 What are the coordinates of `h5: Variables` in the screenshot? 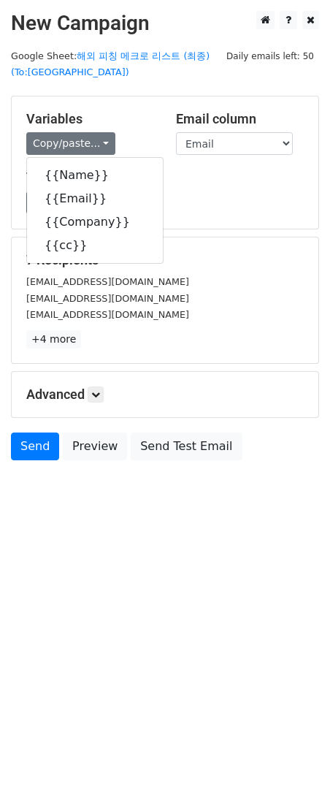 It's located at (90, 119).